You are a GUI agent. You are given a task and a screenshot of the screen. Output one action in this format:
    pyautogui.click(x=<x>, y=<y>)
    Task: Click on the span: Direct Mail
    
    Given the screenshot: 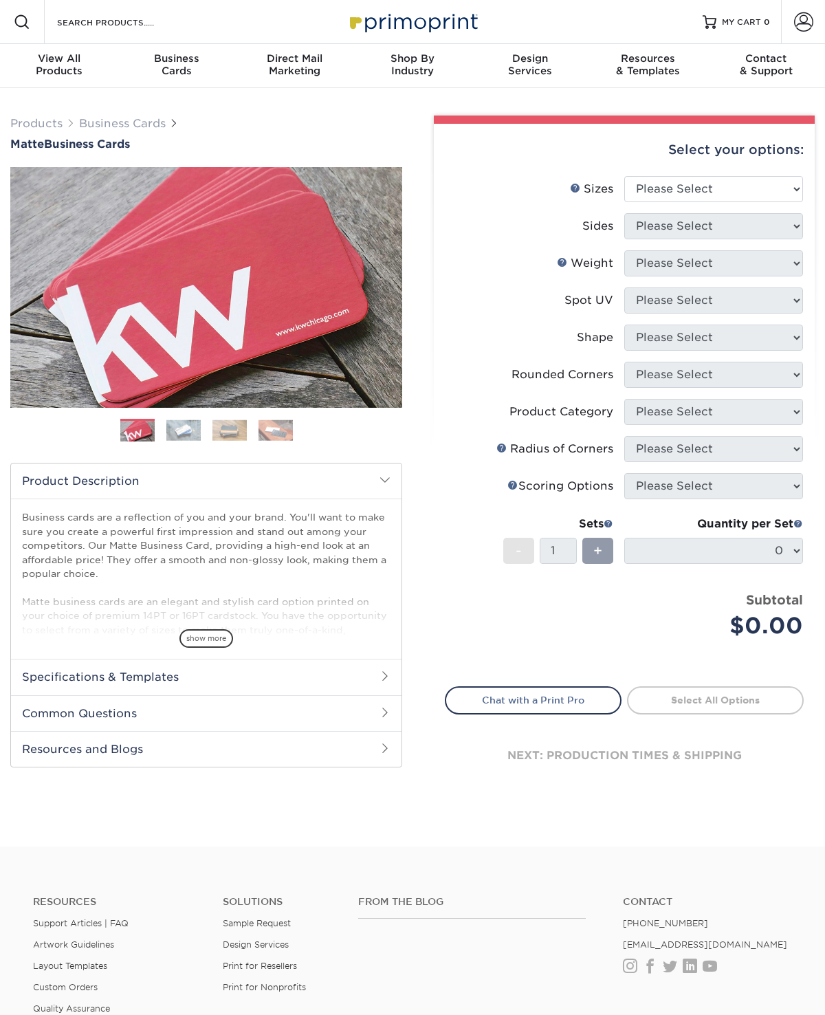 What is the action you would take?
    pyautogui.click(x=294, y=58)
    